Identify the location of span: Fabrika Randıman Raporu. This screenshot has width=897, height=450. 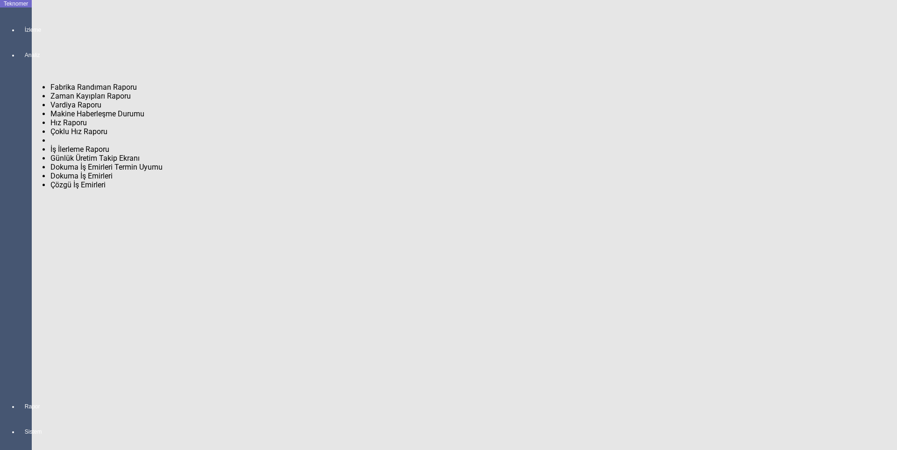
(93, 87).